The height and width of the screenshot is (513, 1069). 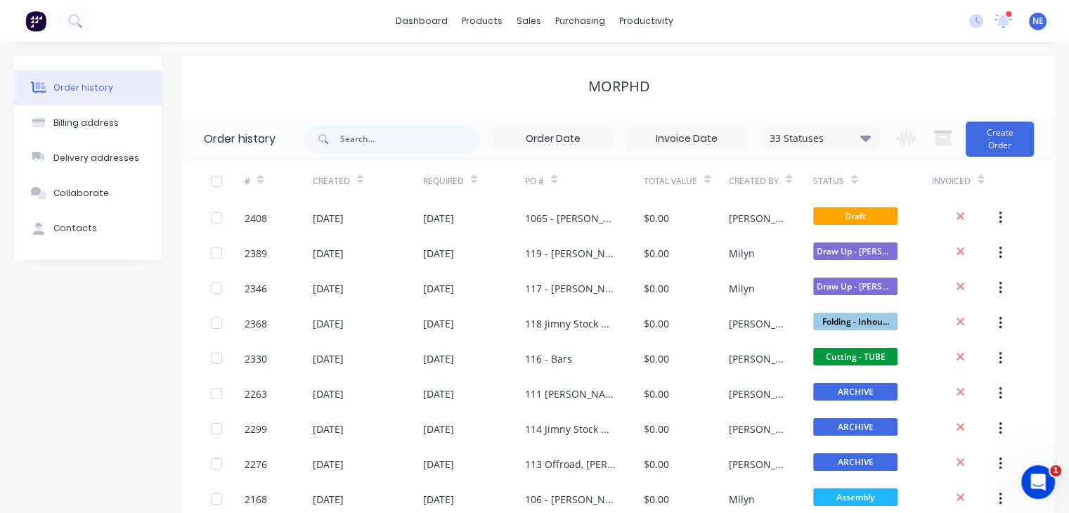 I want to click on div: 2263, so click(x=256, y=394).